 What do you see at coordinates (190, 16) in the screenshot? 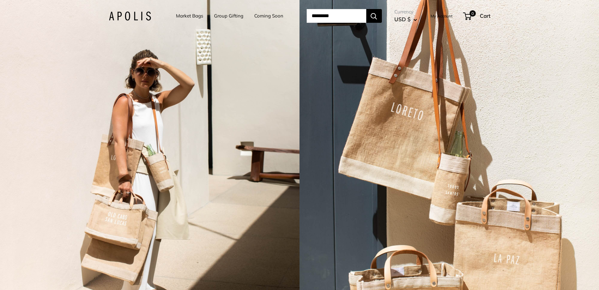
I see `a: Market Bags` at bounding box center [190, 16].